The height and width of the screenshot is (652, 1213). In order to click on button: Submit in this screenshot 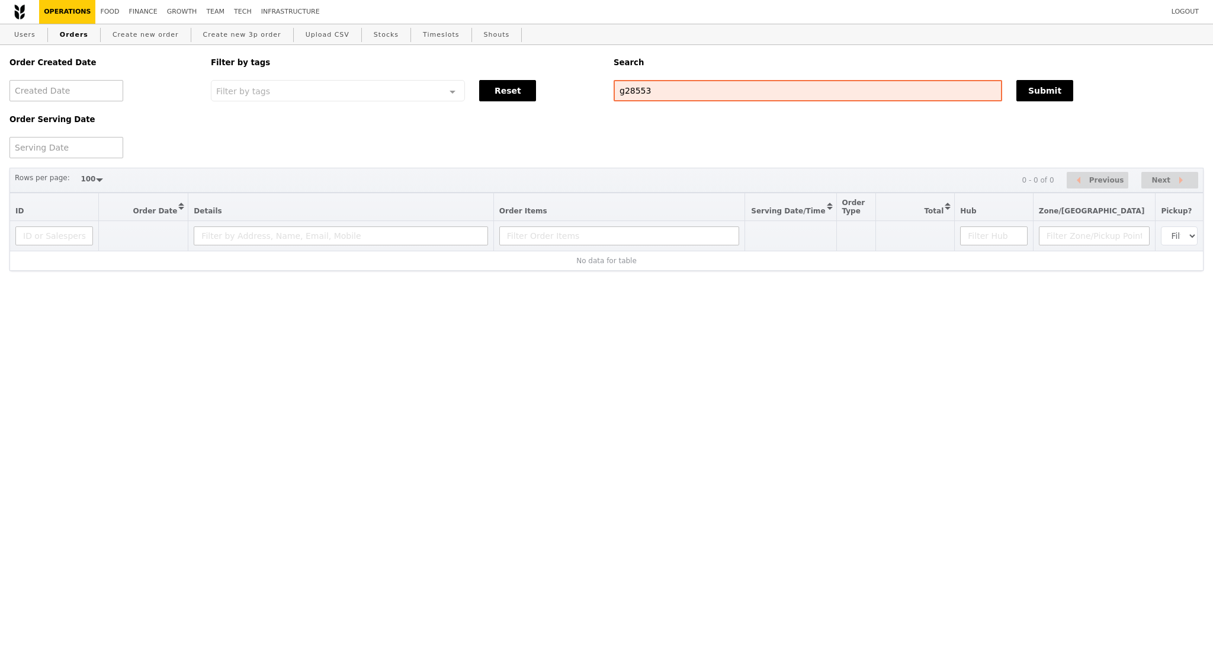, I will do `click(1045, 91)`.